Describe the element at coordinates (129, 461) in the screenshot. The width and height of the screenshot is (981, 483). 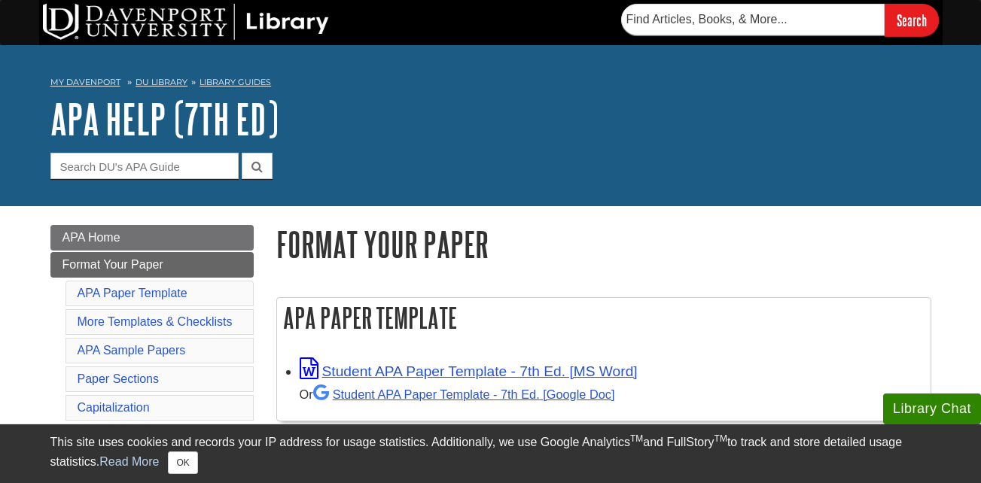
I see `a: Read More` at that location.